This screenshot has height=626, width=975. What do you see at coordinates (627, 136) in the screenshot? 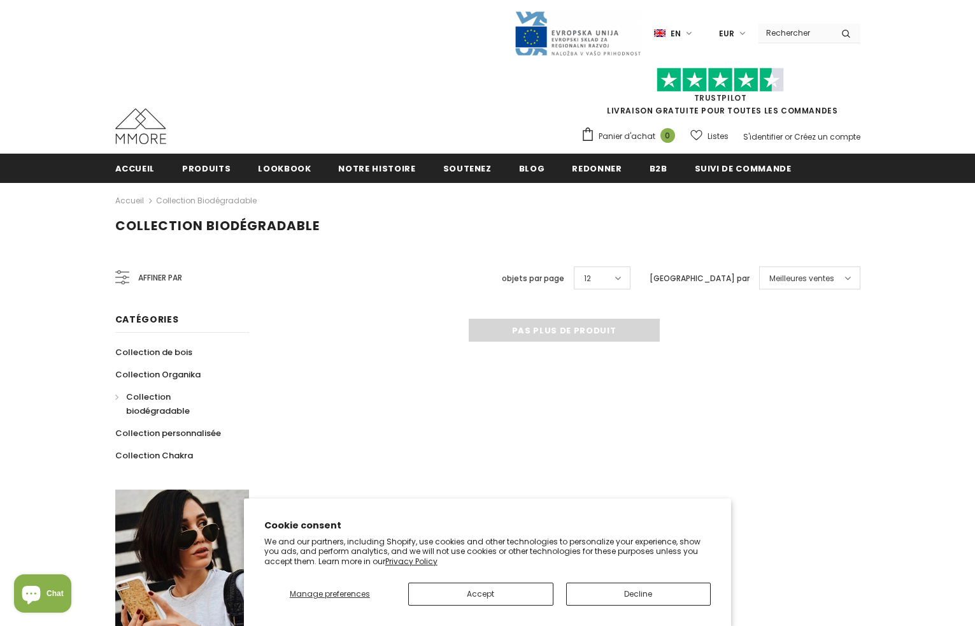
I see `span: Panier d'achat` at bounding box center [627, 136].